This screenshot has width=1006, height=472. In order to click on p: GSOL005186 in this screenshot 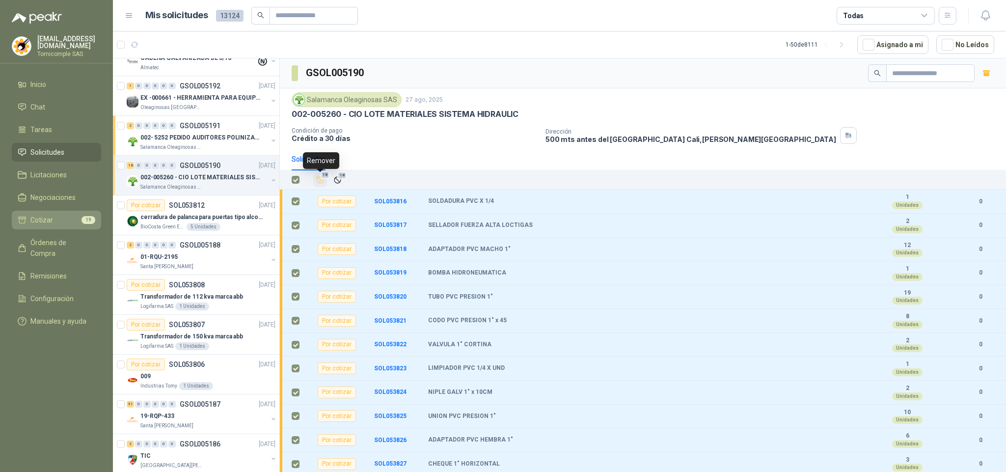, I will do `click(200, 444)`.